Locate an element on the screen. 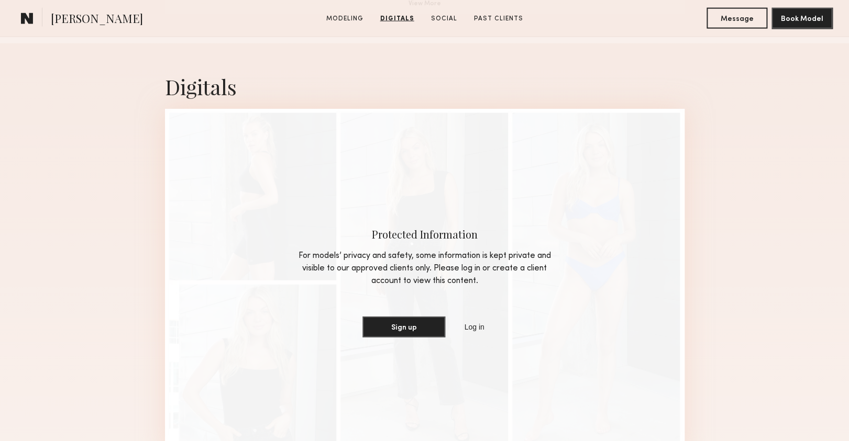  button: Message is located at coordinates (737, 18).